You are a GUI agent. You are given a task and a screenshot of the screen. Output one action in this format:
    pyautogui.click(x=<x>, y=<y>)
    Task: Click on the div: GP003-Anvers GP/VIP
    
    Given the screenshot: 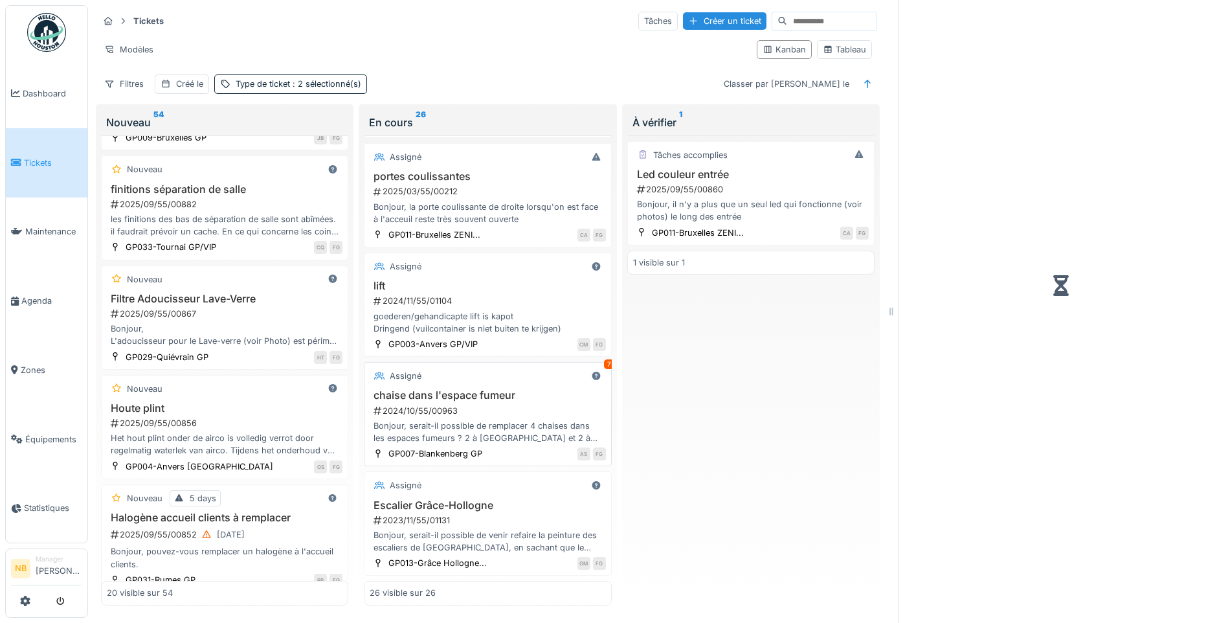 What is the action you would take?
    pyautogui.click(x=433, y=344)
    